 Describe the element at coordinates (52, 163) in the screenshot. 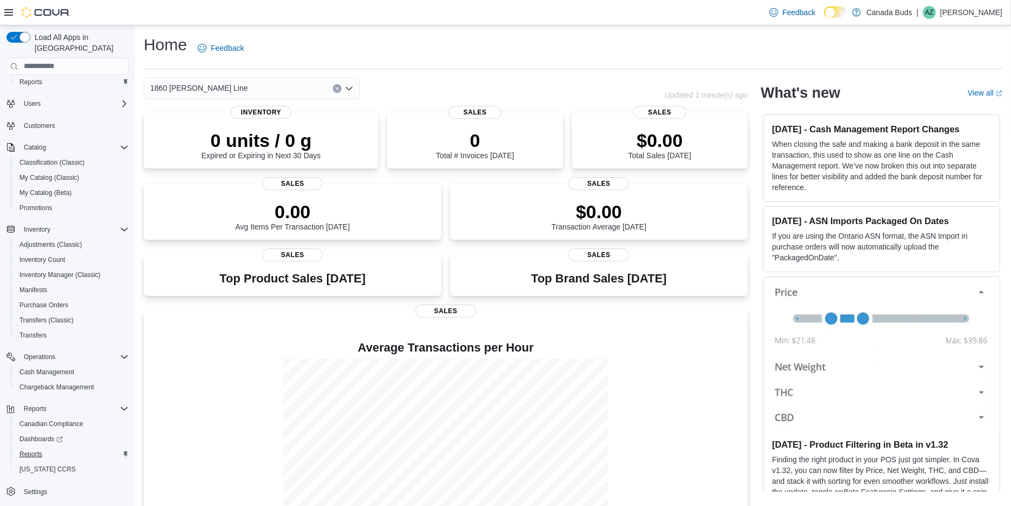

I see `a: Classification (Classic)` at that location.